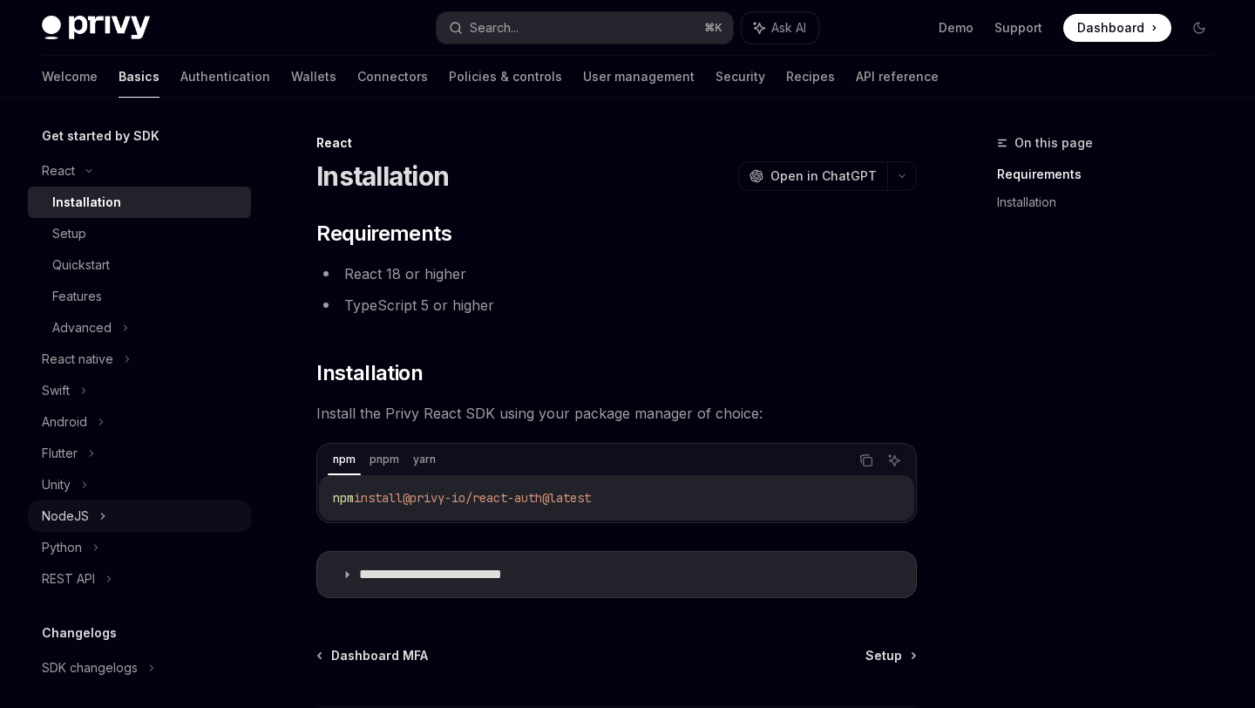 This screenshot has width=1255, height=708. I want to click on button: Open in ChatGPT, so click(813, 176).